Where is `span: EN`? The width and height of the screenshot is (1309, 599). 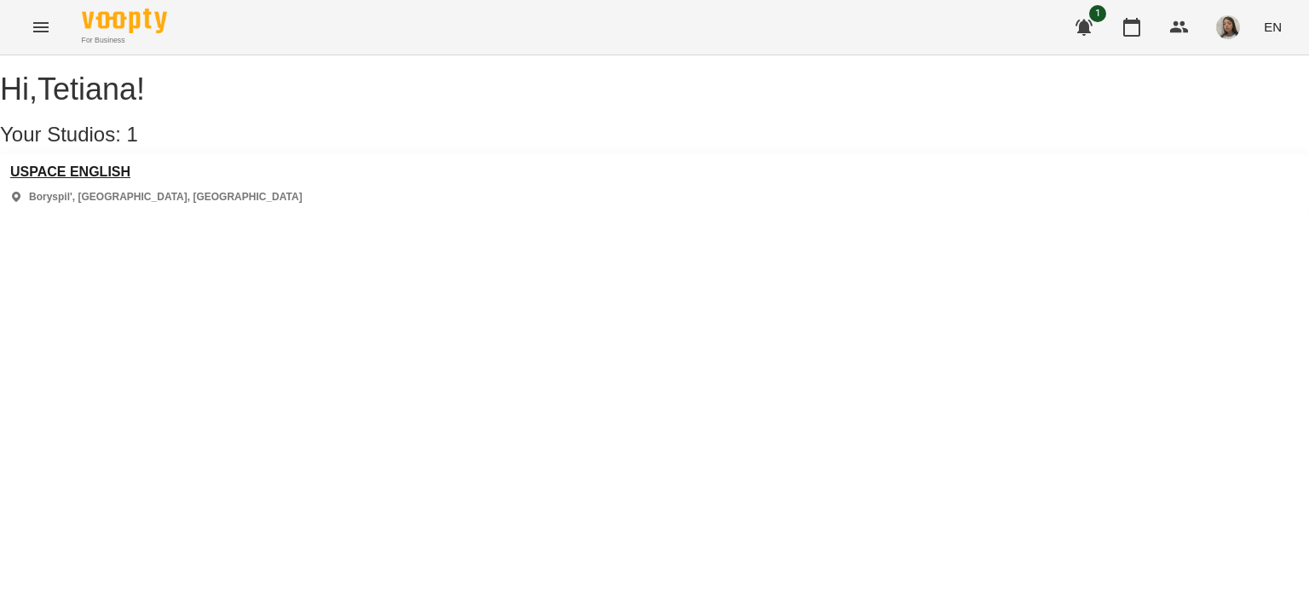
span: EN is located at coordinates (1272, 26).